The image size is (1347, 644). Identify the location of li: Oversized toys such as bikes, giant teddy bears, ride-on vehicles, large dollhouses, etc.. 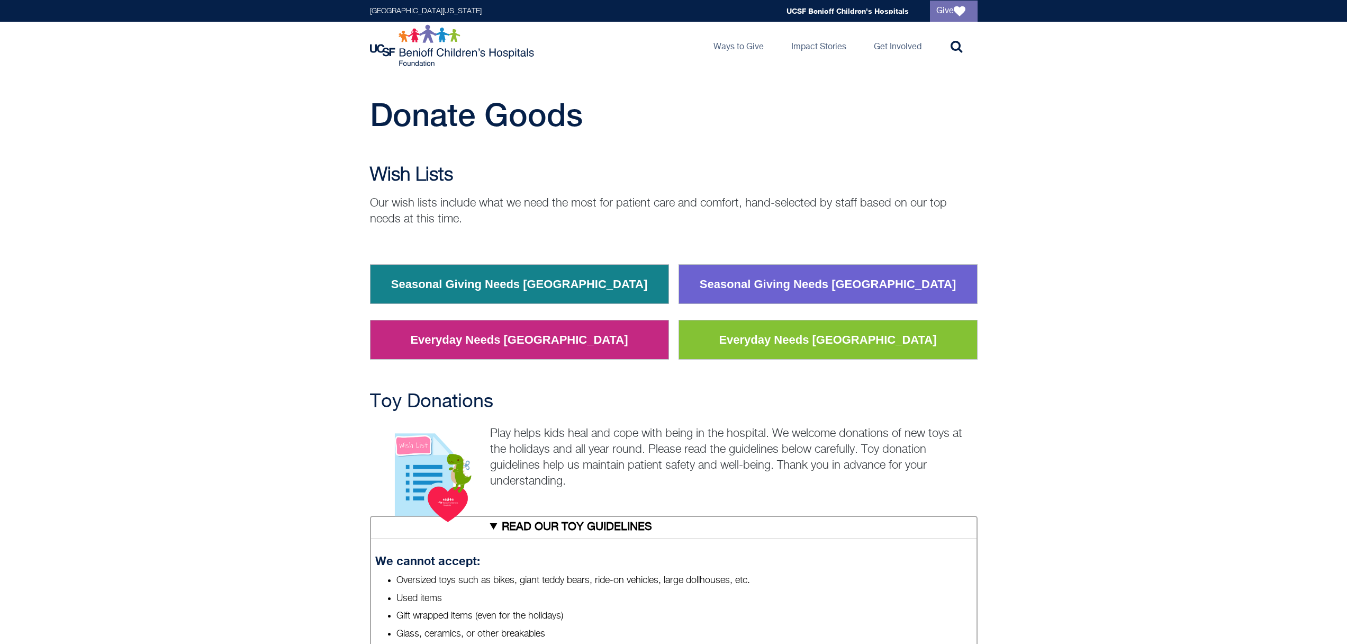
(684, 580).